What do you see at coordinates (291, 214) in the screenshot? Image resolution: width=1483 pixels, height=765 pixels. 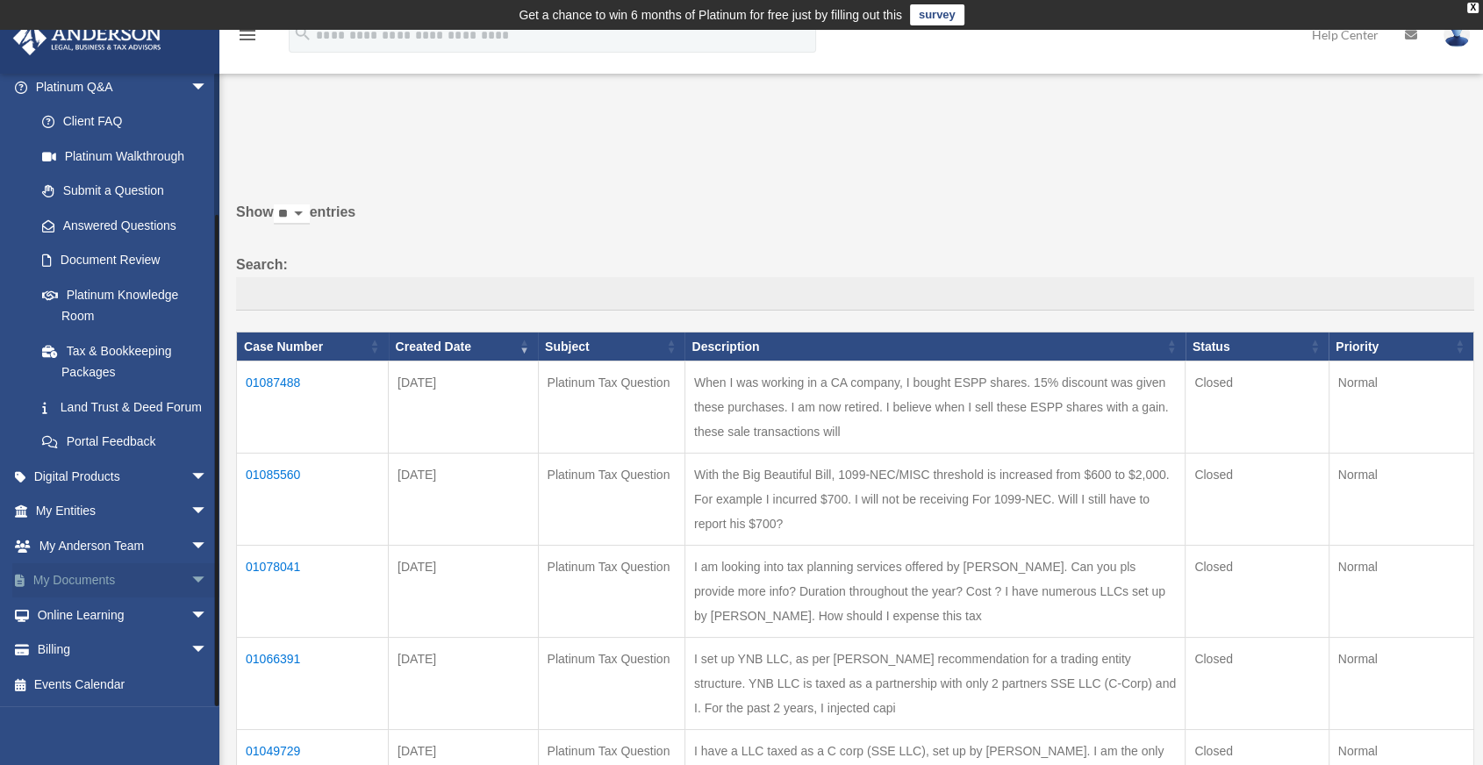 I see `select: Showentries` at bounding box center [291, 214].